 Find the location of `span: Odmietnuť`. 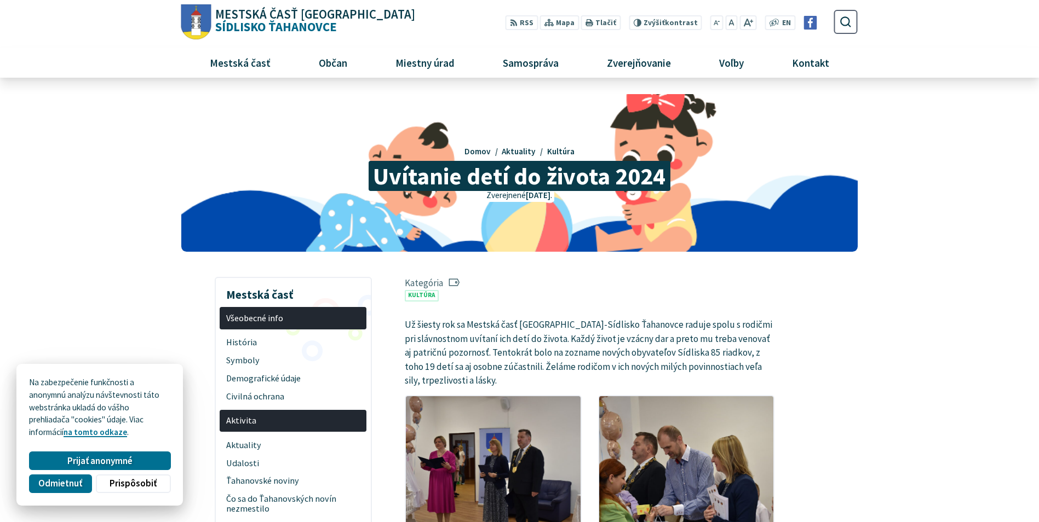

span: Odmietnuť is located at coordinates (60, 484).